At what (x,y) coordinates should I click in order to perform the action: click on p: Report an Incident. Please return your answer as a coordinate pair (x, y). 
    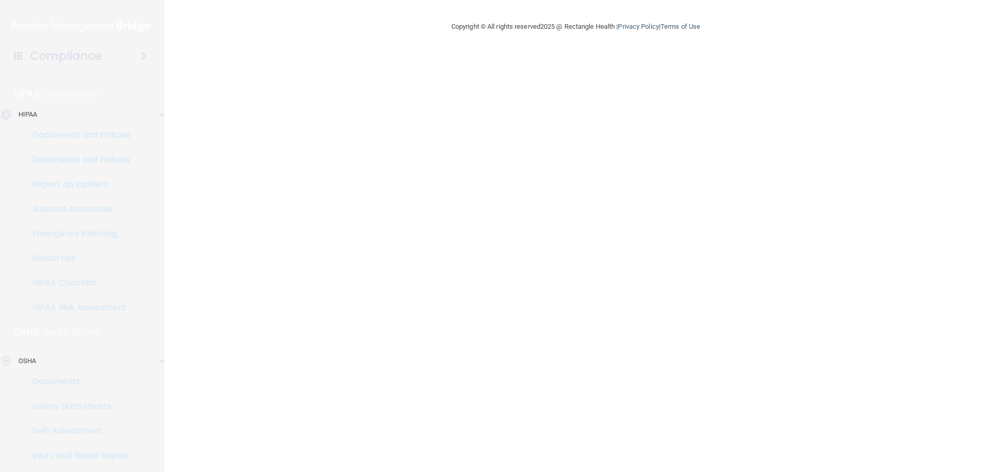
    Looking at the image, I should click on (77, 184).